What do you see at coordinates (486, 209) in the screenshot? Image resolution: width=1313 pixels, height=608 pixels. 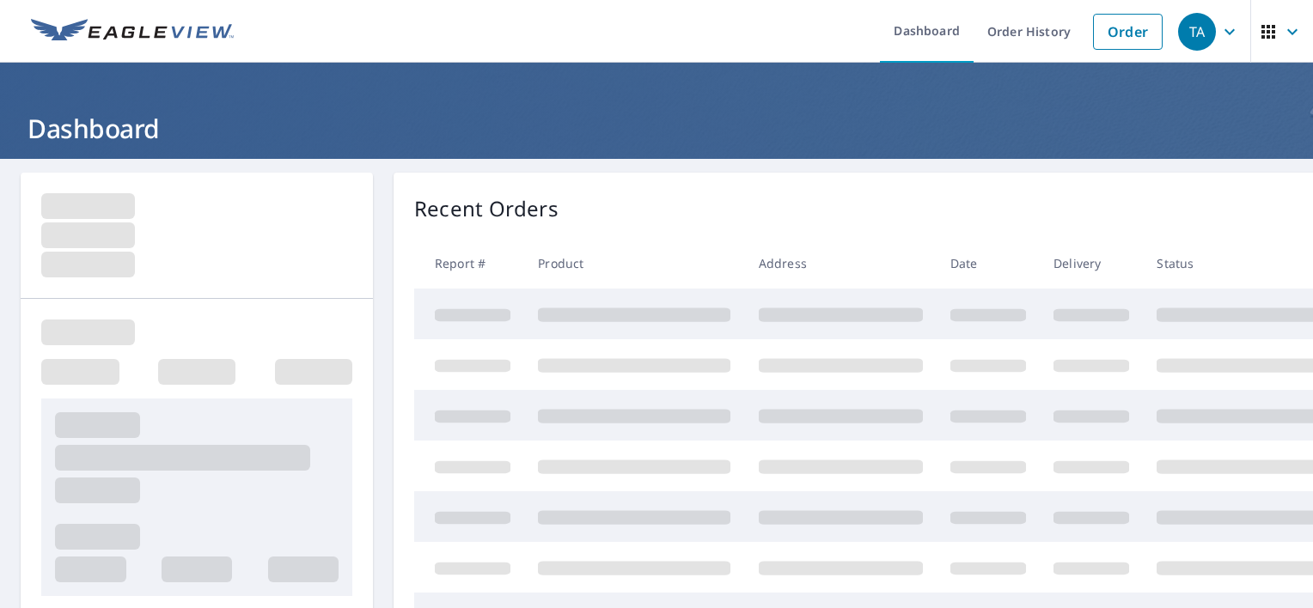 I see `p: Recent Orders` at bounding box center [486, 209].